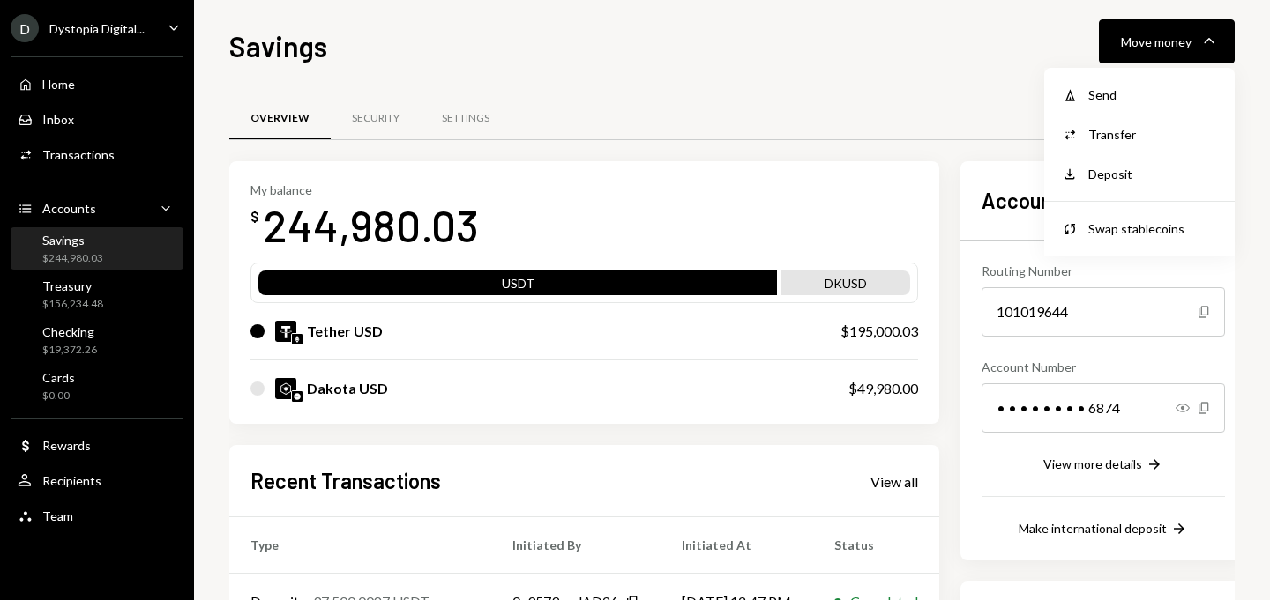 This screenshot has width=1270, height=600. I want to click on a: Transactions, so click(97, 154).